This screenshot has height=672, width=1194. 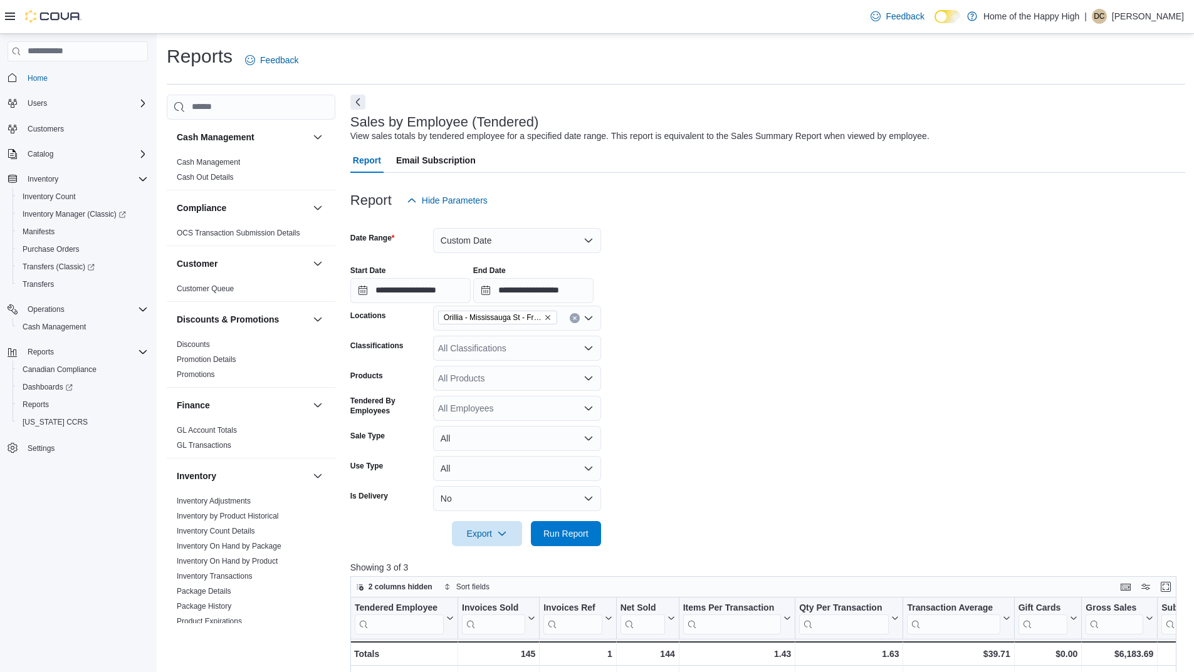 I want to click on span: Canadian Compliance, so click(x=60, y=370).